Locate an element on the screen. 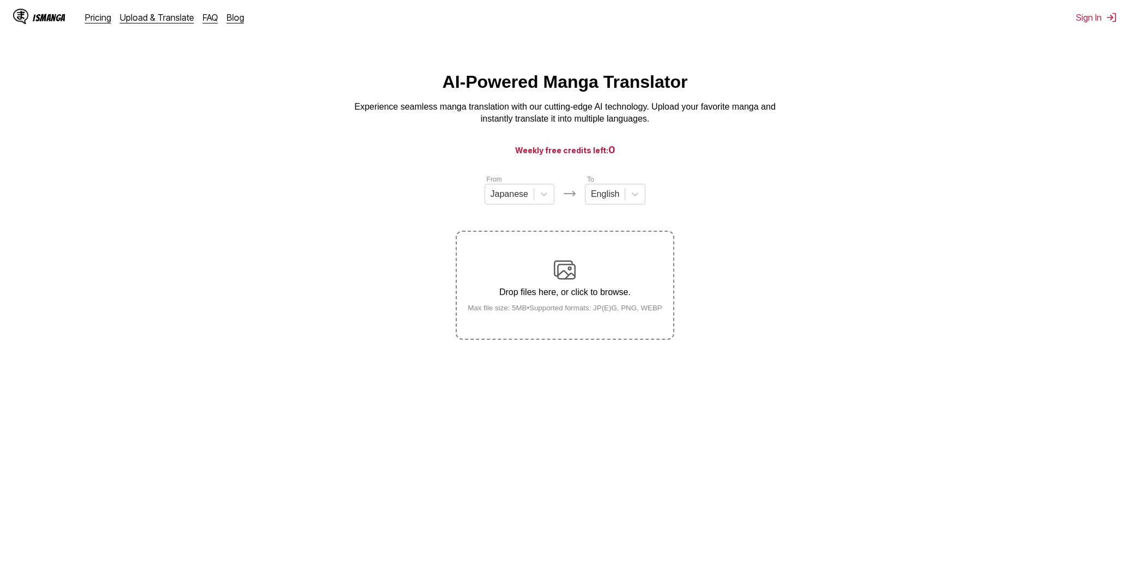 The width and height of the screenshot is (1130, 583). a: Upload & Translate is located at coordinates (157, 17).